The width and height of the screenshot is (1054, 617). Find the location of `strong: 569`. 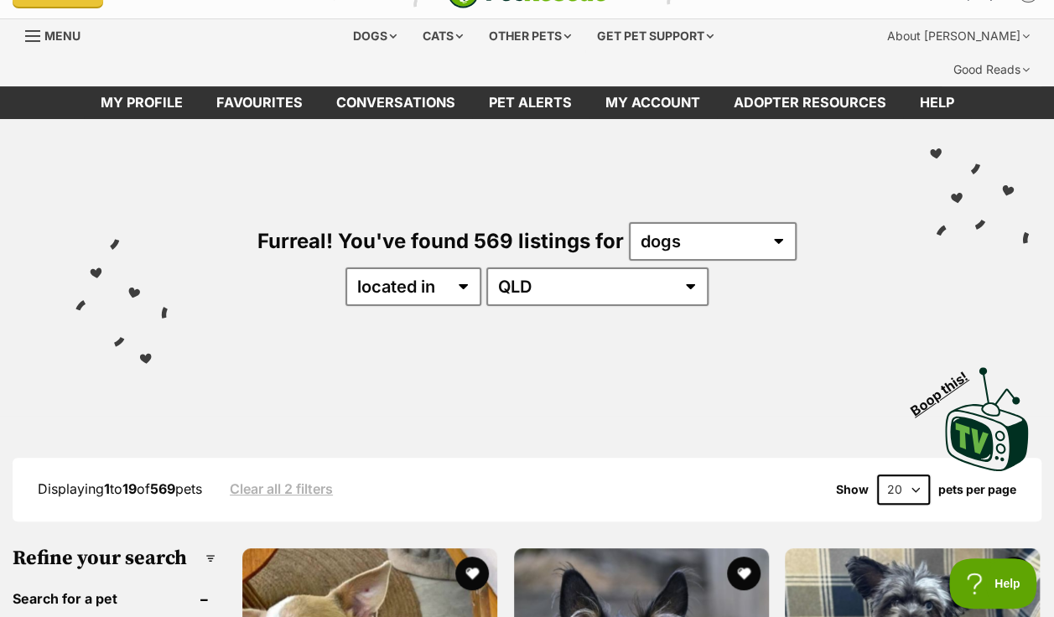

strong: 569 is located at coordinates (163, 489).